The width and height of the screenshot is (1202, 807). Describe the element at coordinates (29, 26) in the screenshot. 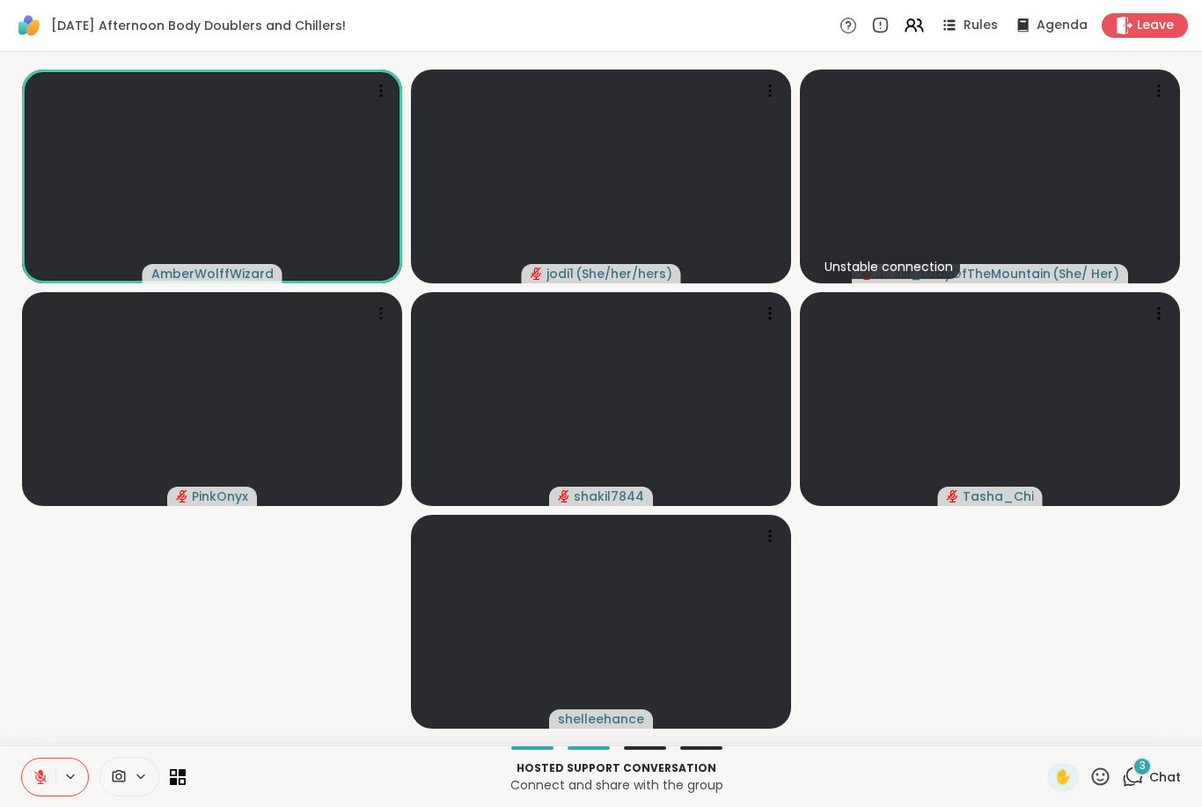

I see `img: ShareWell Logomark` at that location.